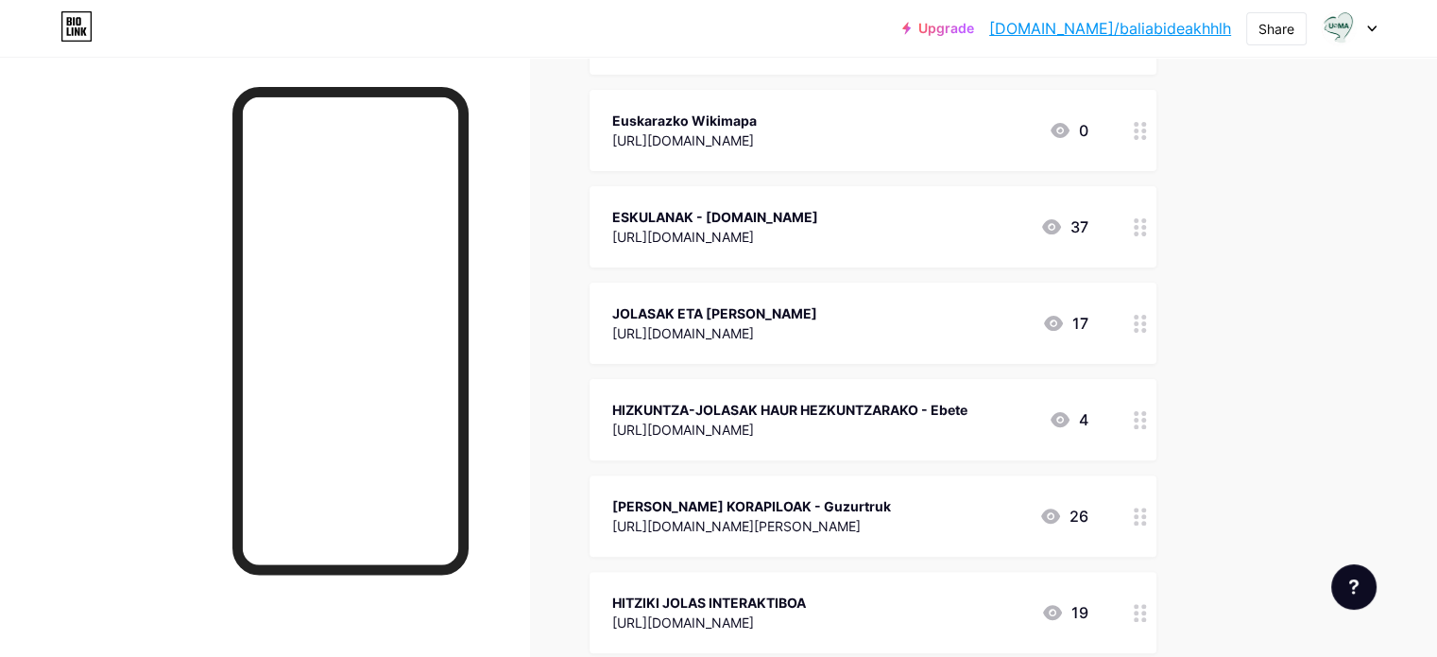  What do you see at coordinates (1064, 227) in the screenshot?
I see `div: 37` at bounding box center [1064, 227].